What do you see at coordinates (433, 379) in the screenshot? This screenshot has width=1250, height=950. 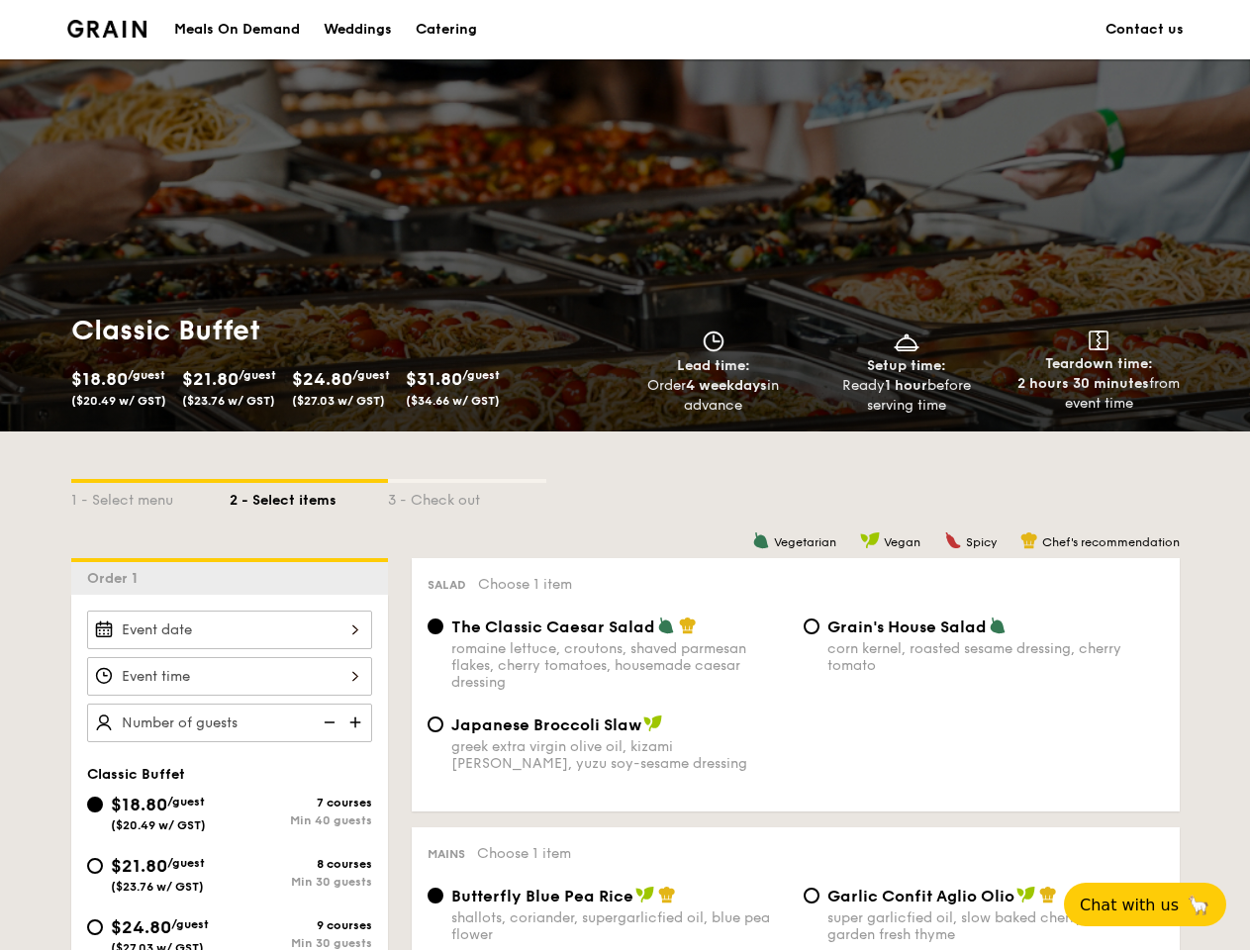 I see `span: $31.80` at bounding box center [433, 379].